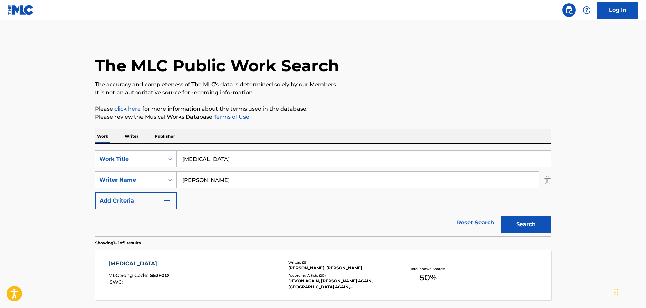  What do you see at coordinates (129, 275) in the screenshot?
I see `span: MLC Song Code :` at bounding box center [129, 275].